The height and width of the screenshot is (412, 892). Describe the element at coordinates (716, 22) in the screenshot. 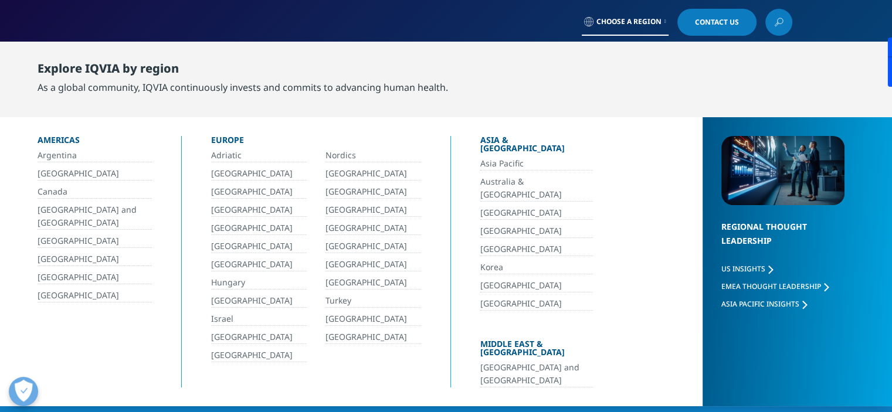

I see `a: Contact Us` at that location.